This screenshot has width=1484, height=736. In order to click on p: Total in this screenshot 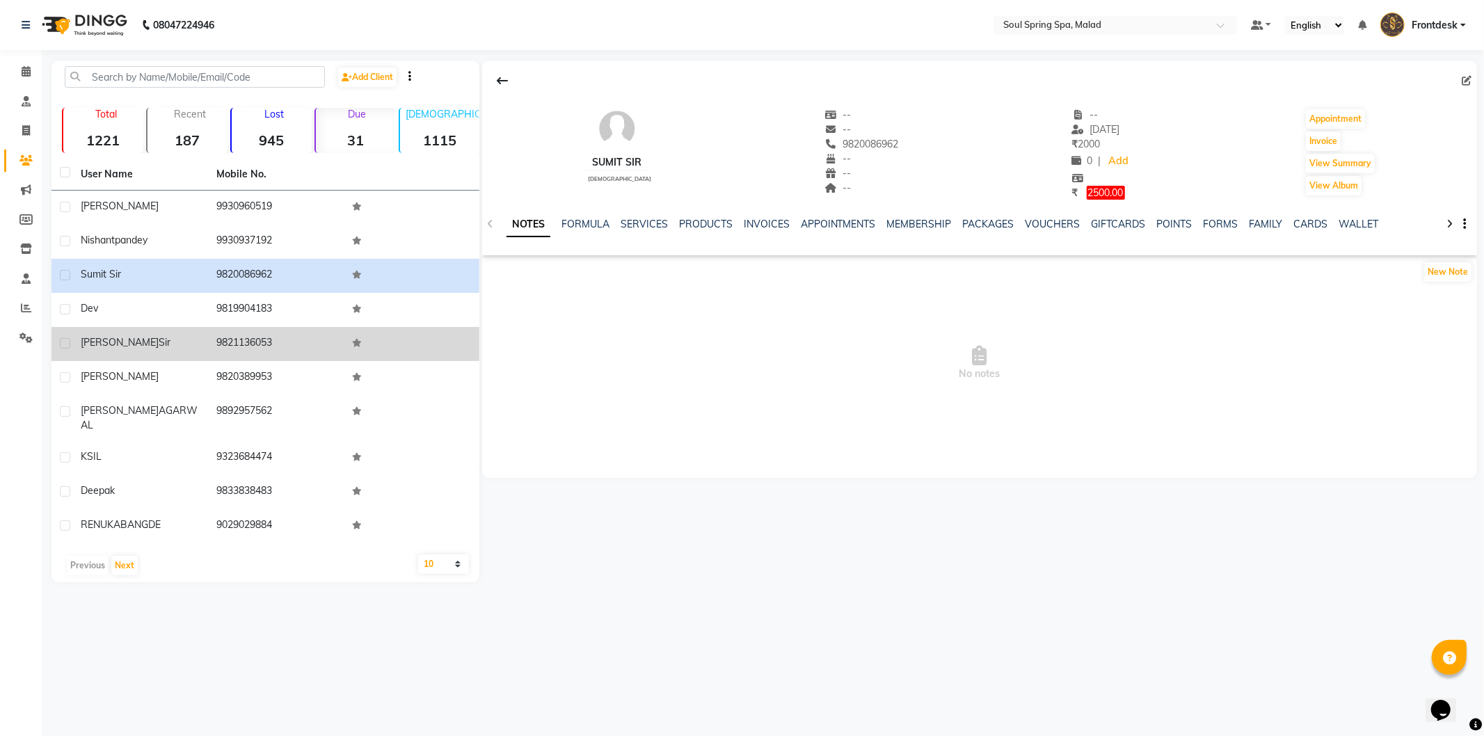, I will do `click(106, 114)`.